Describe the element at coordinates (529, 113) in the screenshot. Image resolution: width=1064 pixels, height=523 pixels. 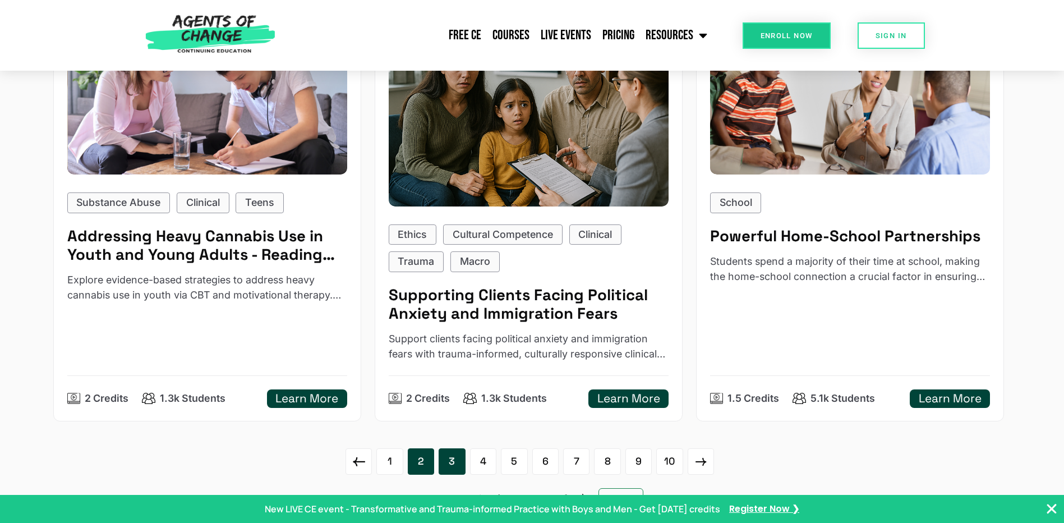
I see `img: Supporting Clients Facing Political Anxiety and Immigration Fears (2 Cultural Competency CE Credit)` at that location.